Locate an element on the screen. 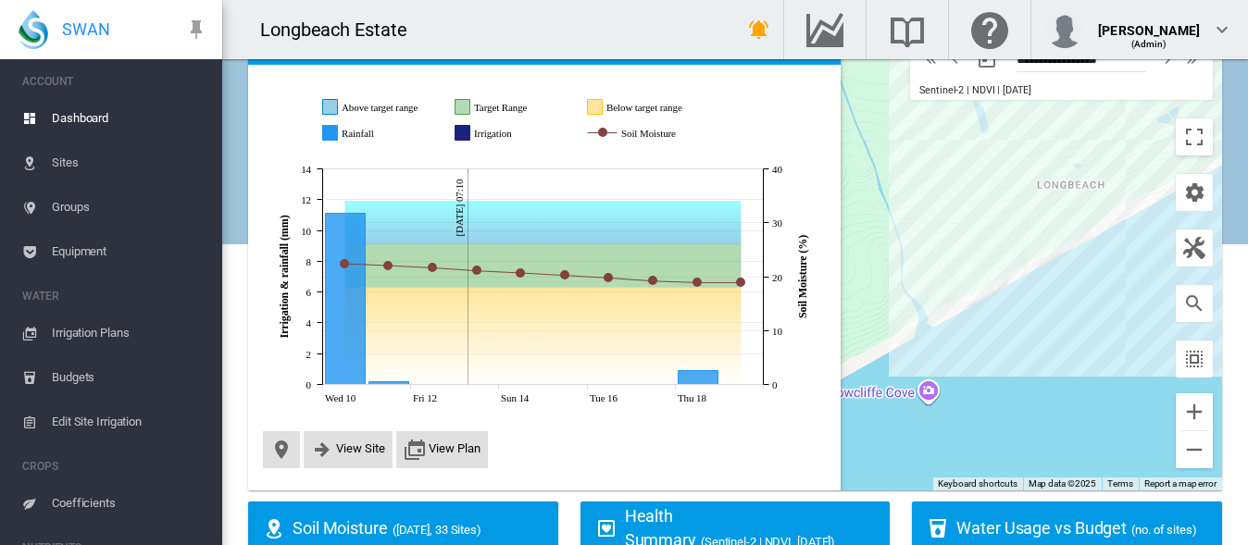  md-icon: icon-pin is located at coordinates (196, 30).